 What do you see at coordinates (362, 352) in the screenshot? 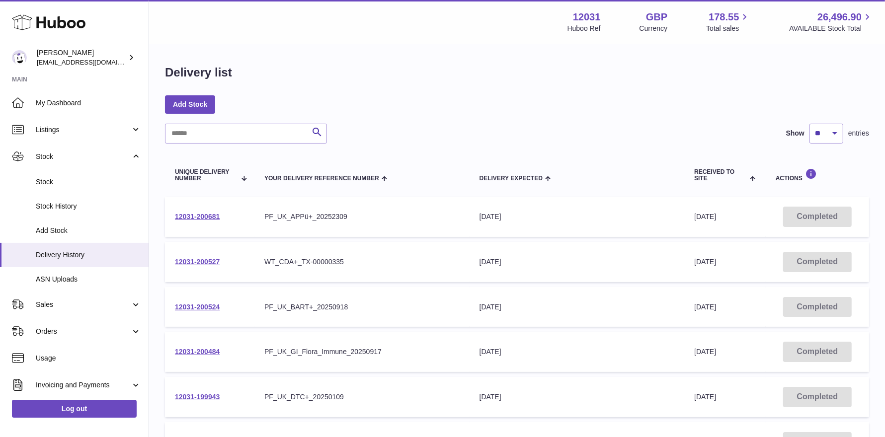
I see `div: PF_UK_GI_Flora_Immune_20250917` at bounding box center [362, 352].